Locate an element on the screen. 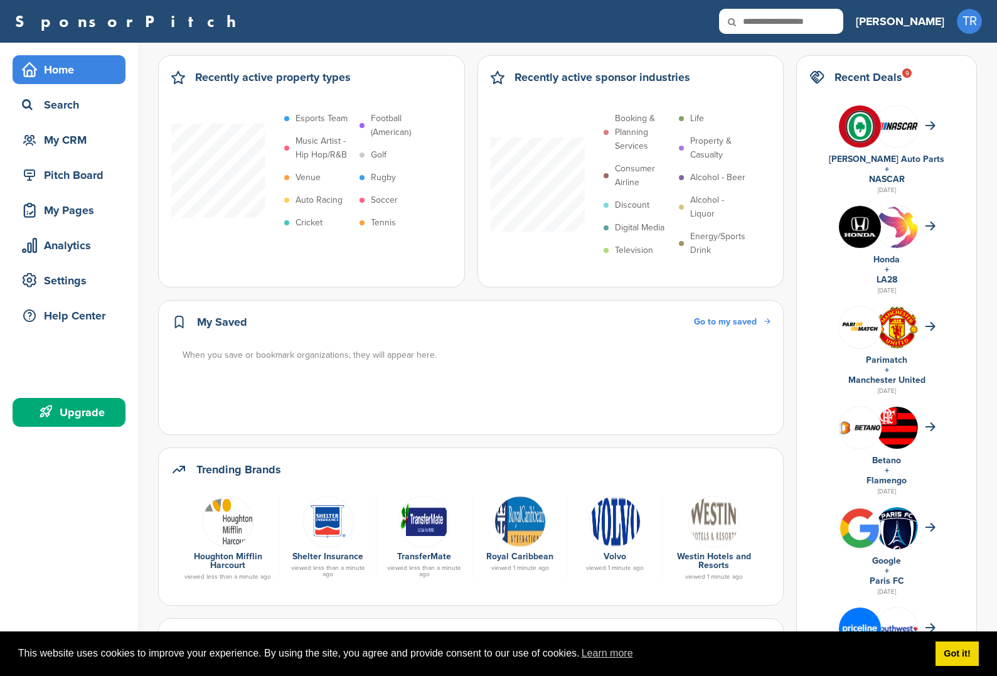  a: Flamengo is located at coordinates (887, 480).